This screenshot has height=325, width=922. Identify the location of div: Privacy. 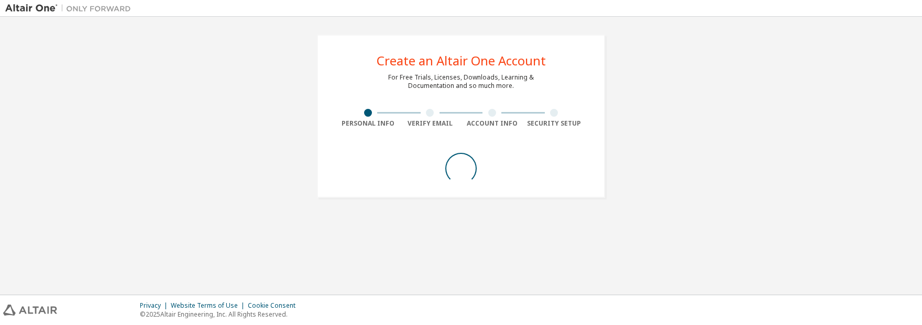
(155, 306).